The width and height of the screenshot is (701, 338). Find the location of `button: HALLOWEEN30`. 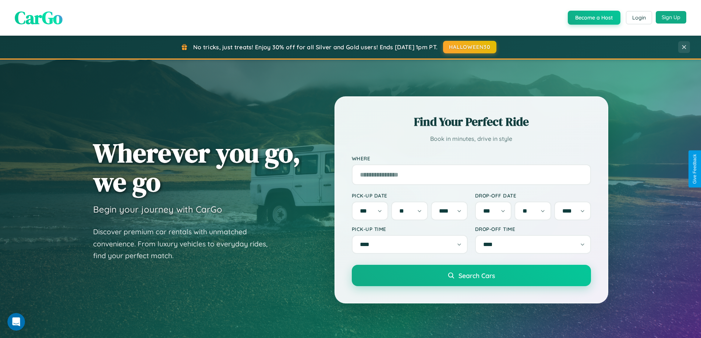

button: HALLOWEEN30 is located at coordinates (469, 47).